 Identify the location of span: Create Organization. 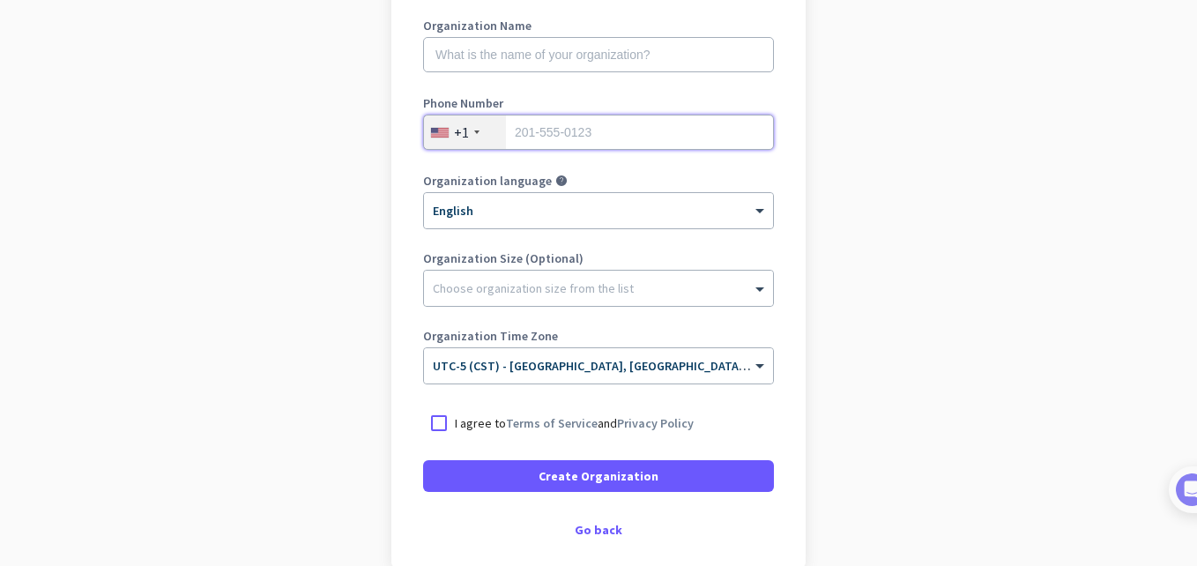
(599, 476).